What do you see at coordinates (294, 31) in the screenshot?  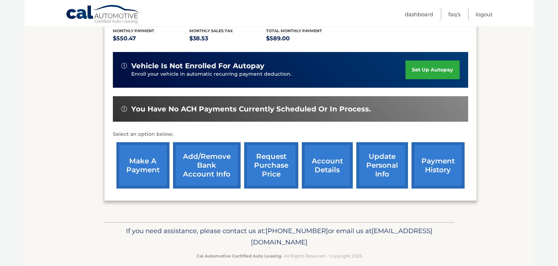 I see `span: Total Monthly Payment` at bounding box center [294, 31].